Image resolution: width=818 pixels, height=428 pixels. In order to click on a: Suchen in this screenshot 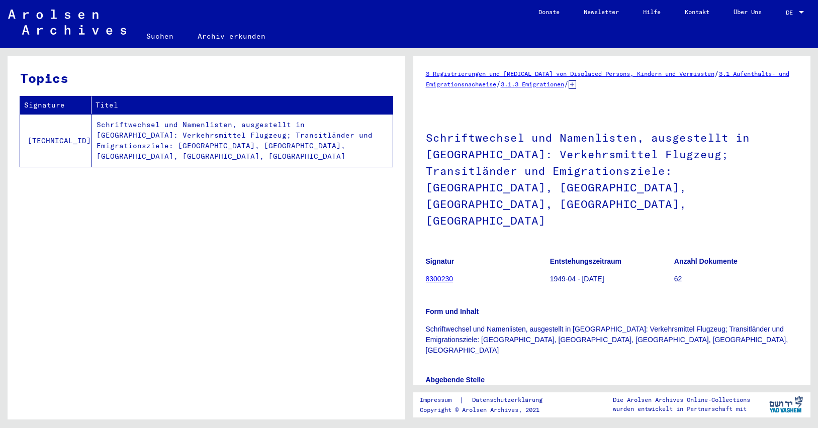, I will do `click(160, 36)`.